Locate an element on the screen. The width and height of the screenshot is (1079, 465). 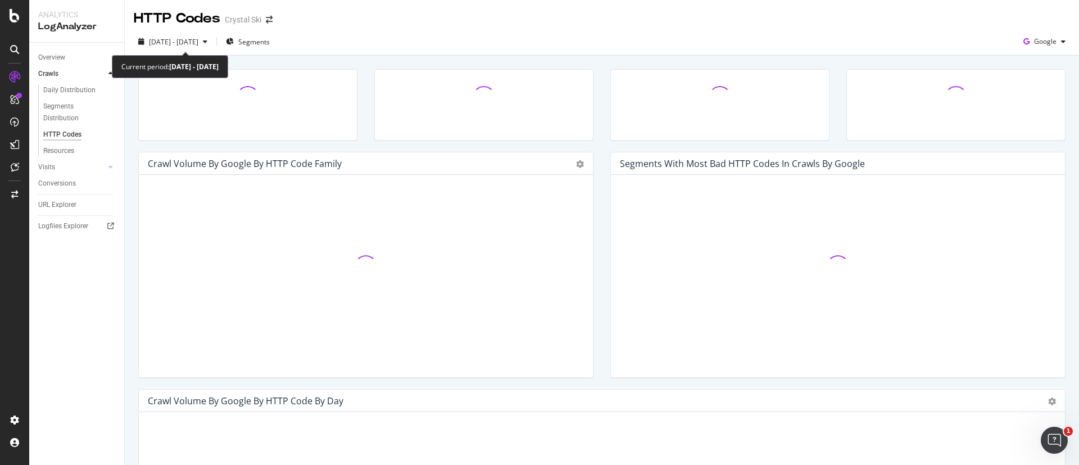
div: Analytics is located at coordinates (76, 15).